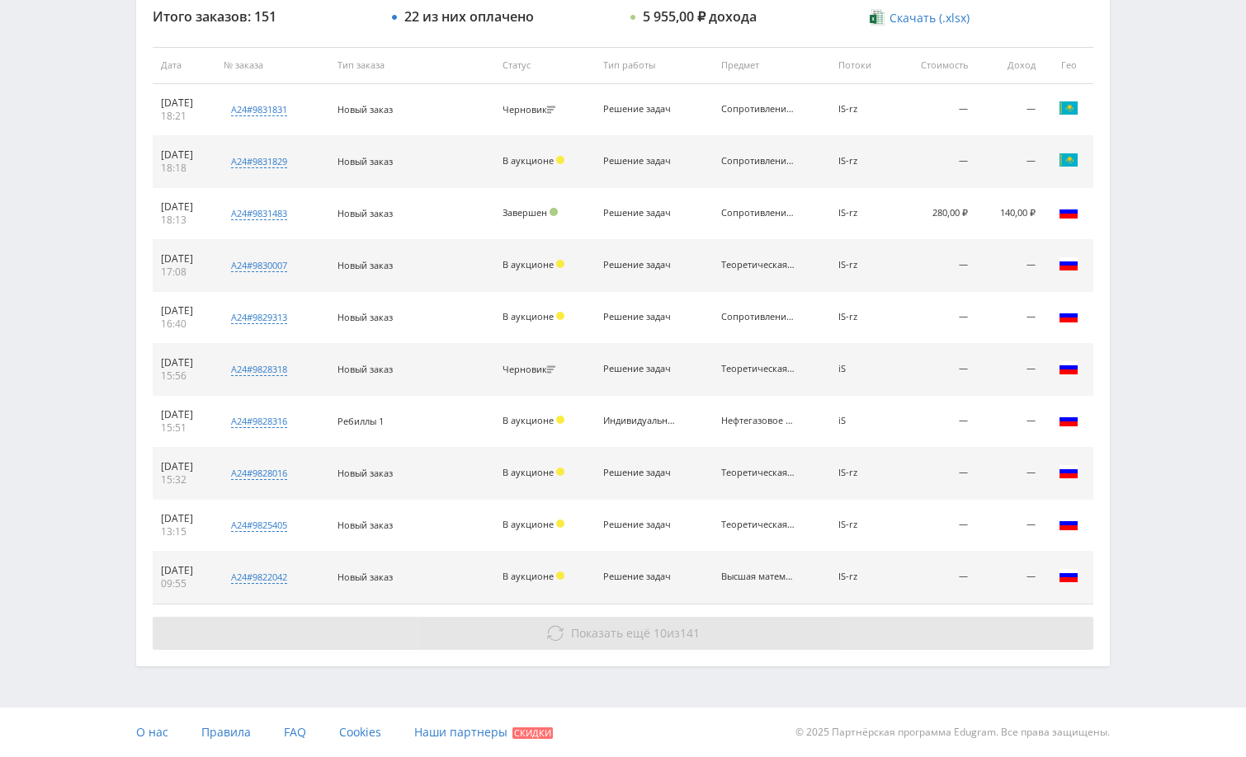 This screenshot has width=1246, height=757. I want to click on div: a24#9828316, so click(259, 422).